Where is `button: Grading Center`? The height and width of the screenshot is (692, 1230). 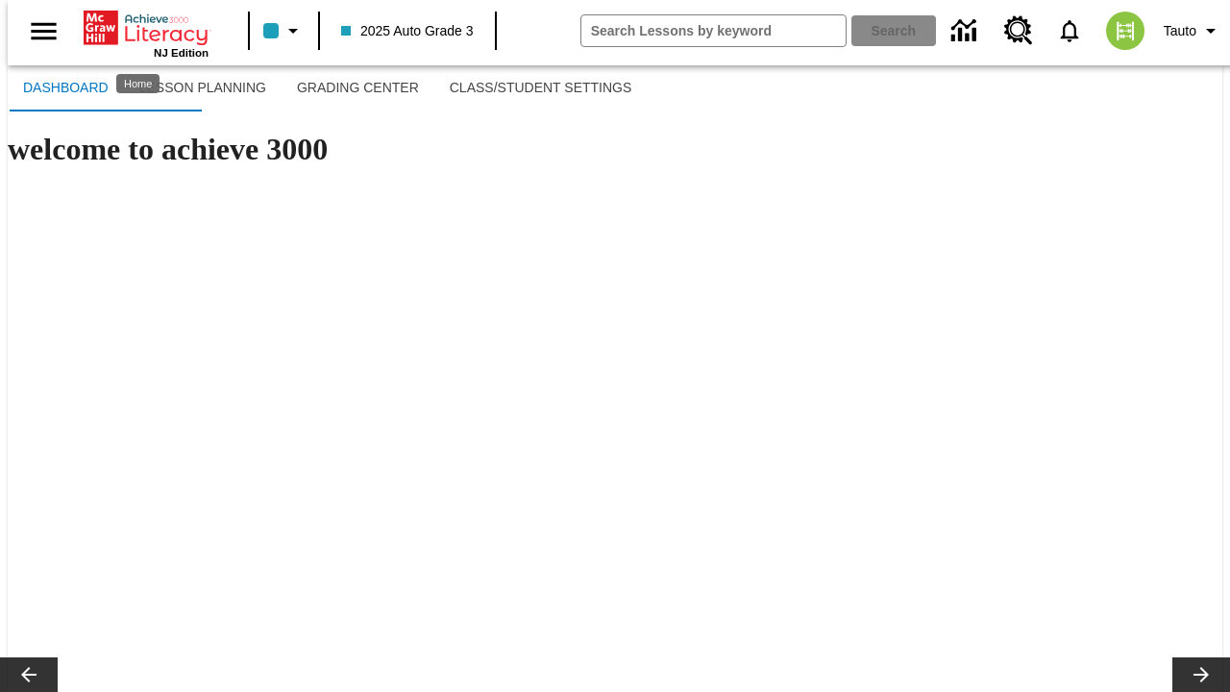
button: Grading Center is located at coordinates (357, 88).